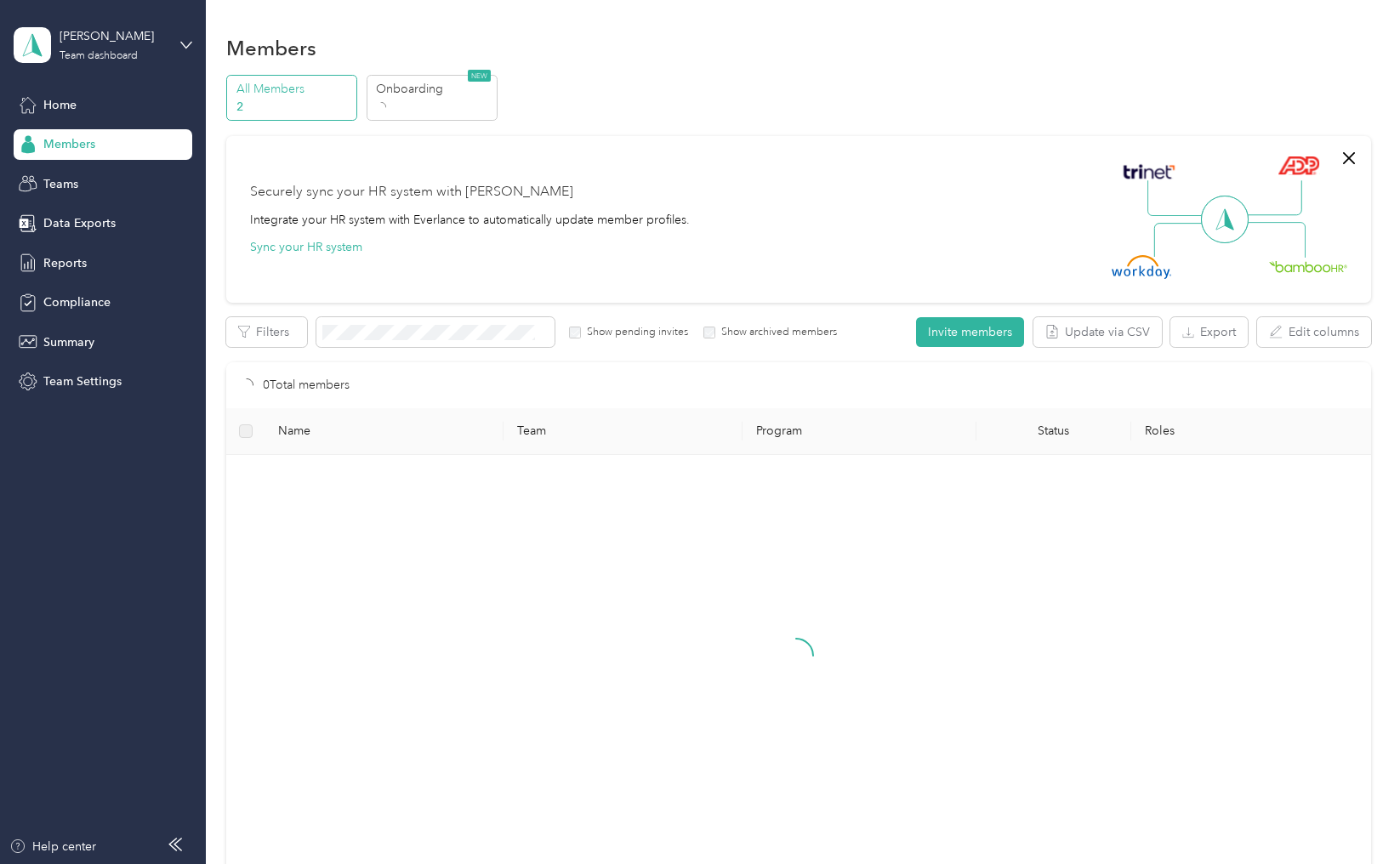  I want to click on h1: Members, so click(272, 47).